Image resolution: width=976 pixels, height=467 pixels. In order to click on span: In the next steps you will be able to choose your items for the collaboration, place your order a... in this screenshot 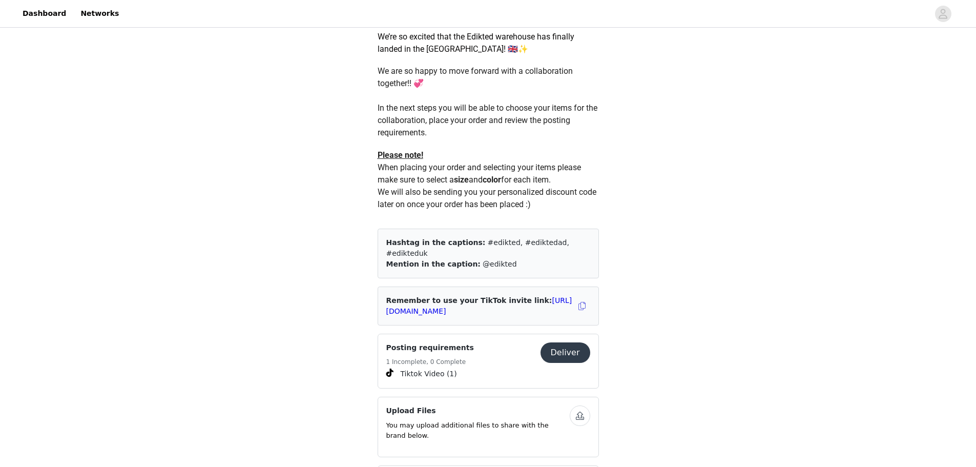, I will do `click(488, 120)`.